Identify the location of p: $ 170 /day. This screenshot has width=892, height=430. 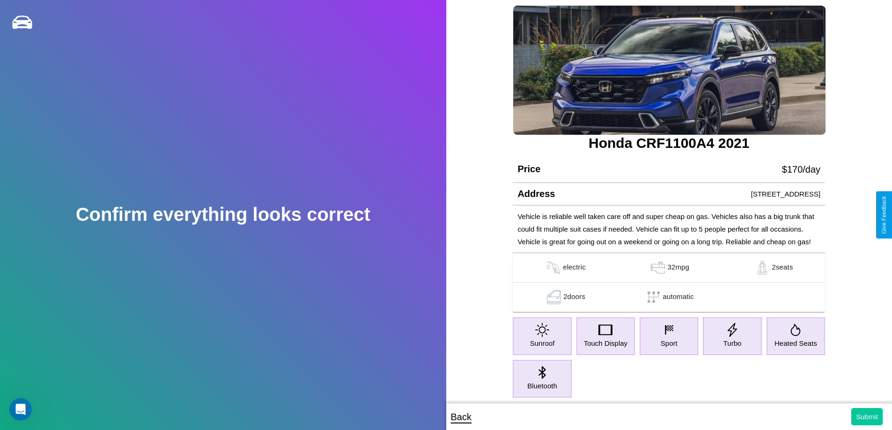
(801, 169).